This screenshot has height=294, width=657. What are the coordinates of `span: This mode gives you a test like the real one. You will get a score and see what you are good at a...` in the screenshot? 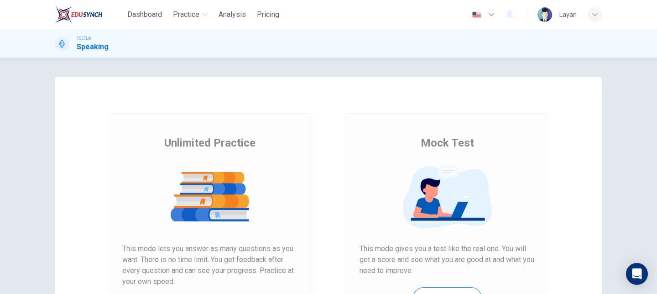 It's located at (447, 260).